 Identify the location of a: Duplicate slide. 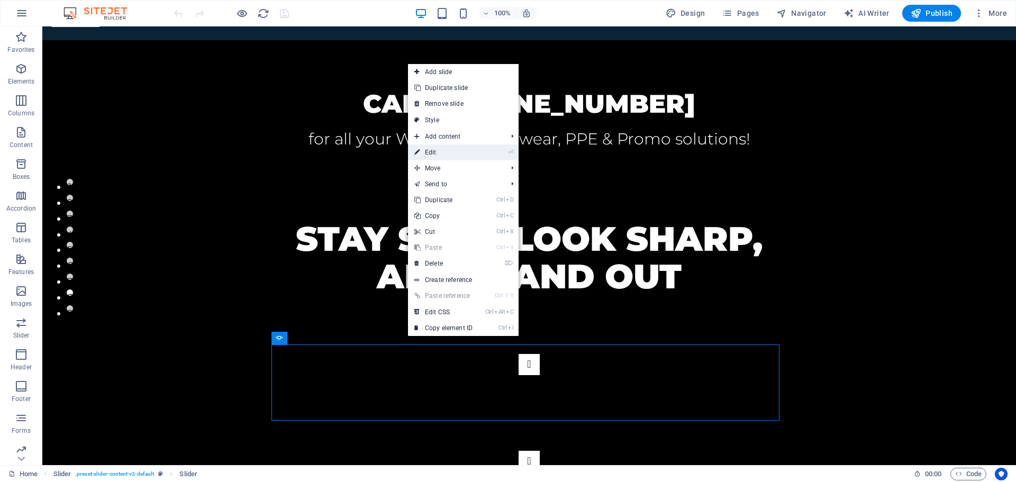
(463, 88).